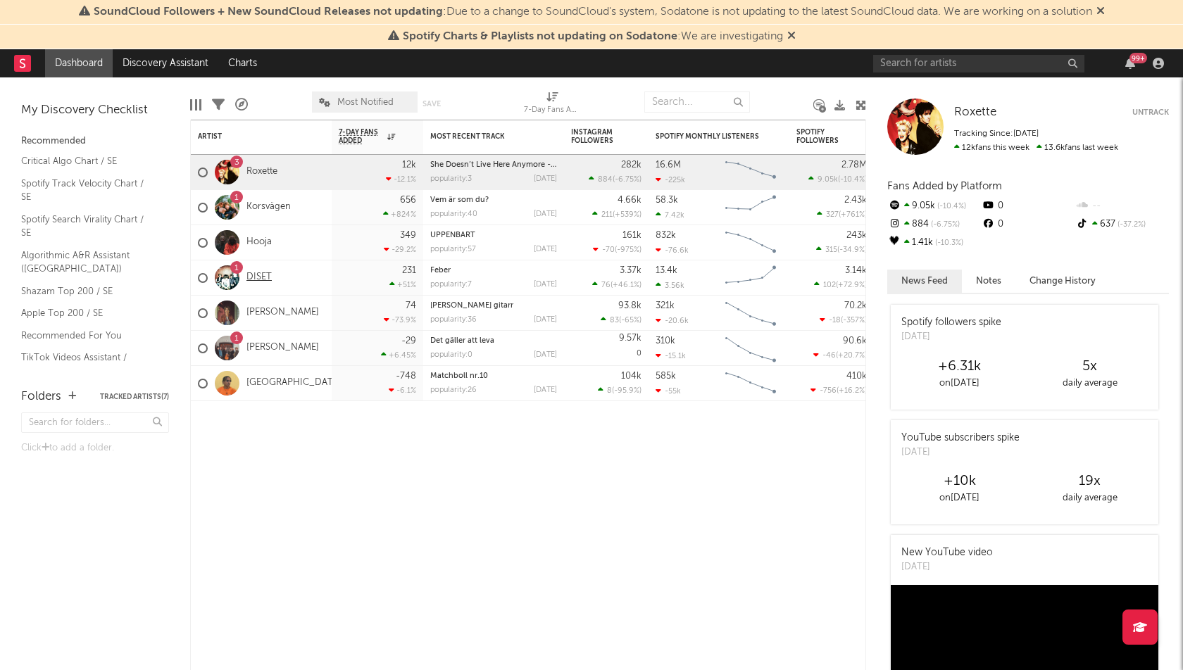  Describe the element at coordinates (88, 226) in the screenshot. I see `a: Spotify Search Virality Chart / SE` at that location.